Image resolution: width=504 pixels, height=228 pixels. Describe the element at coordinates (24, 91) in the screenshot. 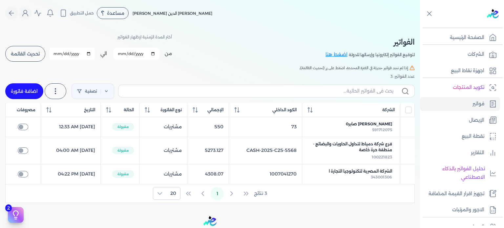

I see `a: اضافة فاتورة` at that location.